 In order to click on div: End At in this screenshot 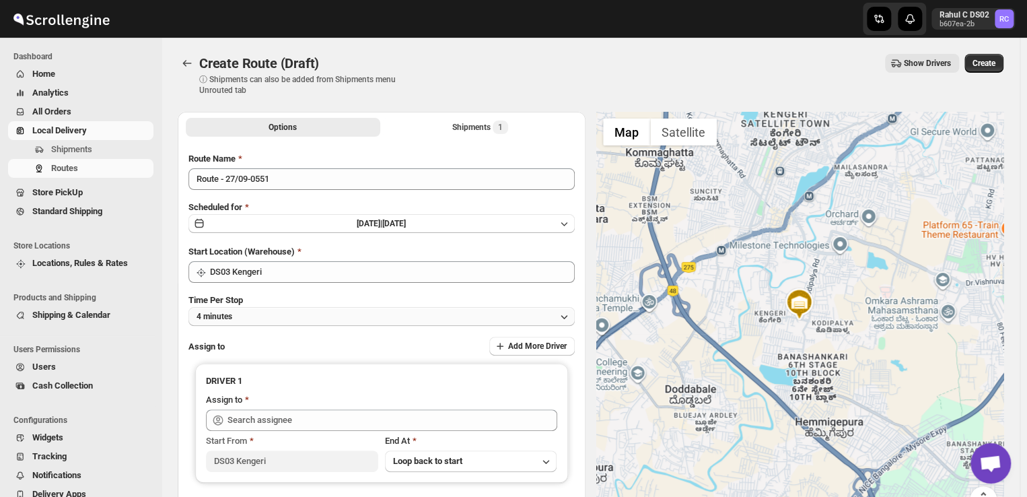, I will do `click(471, 441)`.